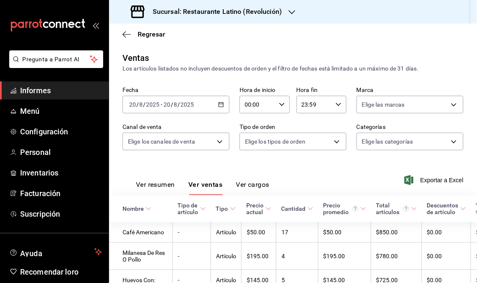  I want to click on span: Cantidad, so click(297, 208).